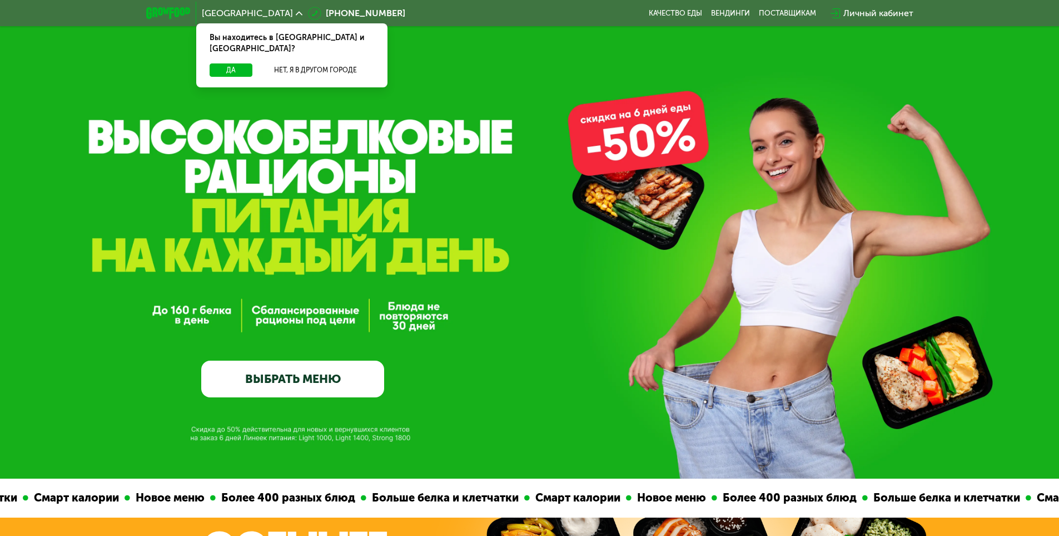 This screenshot has height=536, width=1059. Describe the element at coordinates (879, 13) in the screenshot. I see `div: Личный кабинет` at that location.